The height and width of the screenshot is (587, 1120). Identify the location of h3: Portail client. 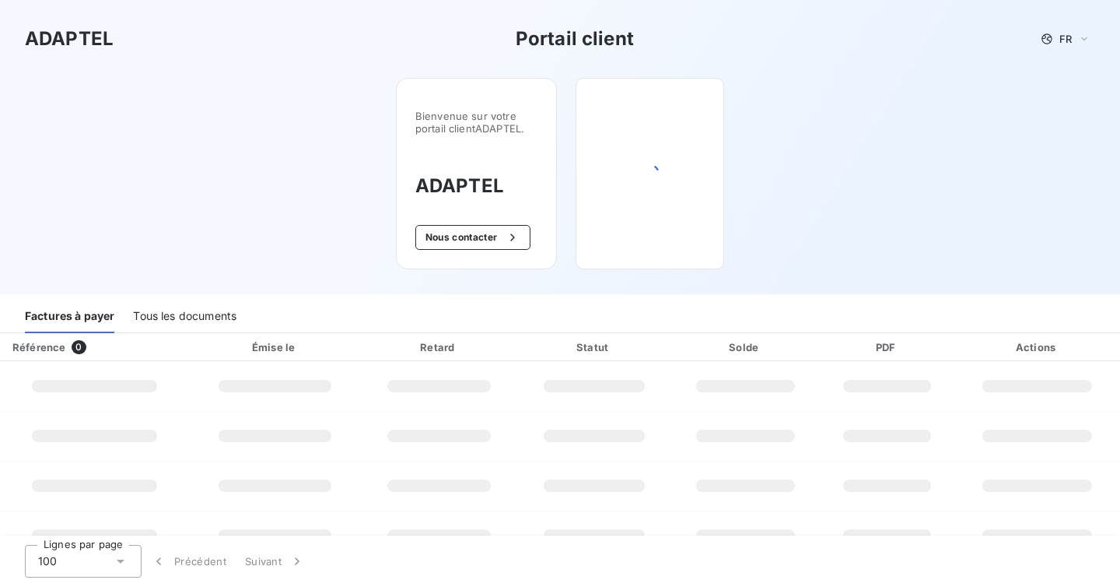
(575, 39).